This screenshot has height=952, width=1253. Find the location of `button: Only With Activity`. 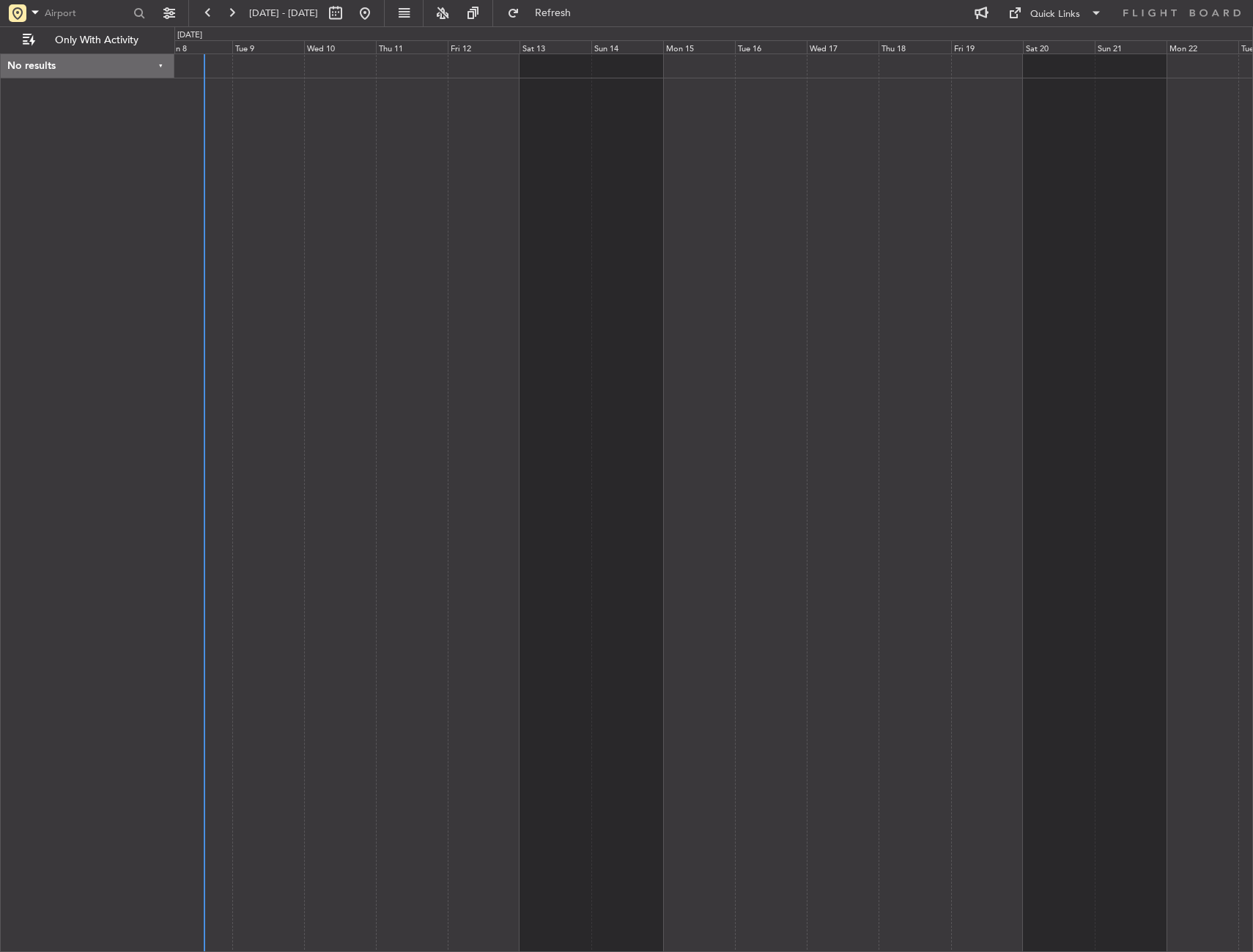

button: Only With Activity is located at coordinates (87, 40).